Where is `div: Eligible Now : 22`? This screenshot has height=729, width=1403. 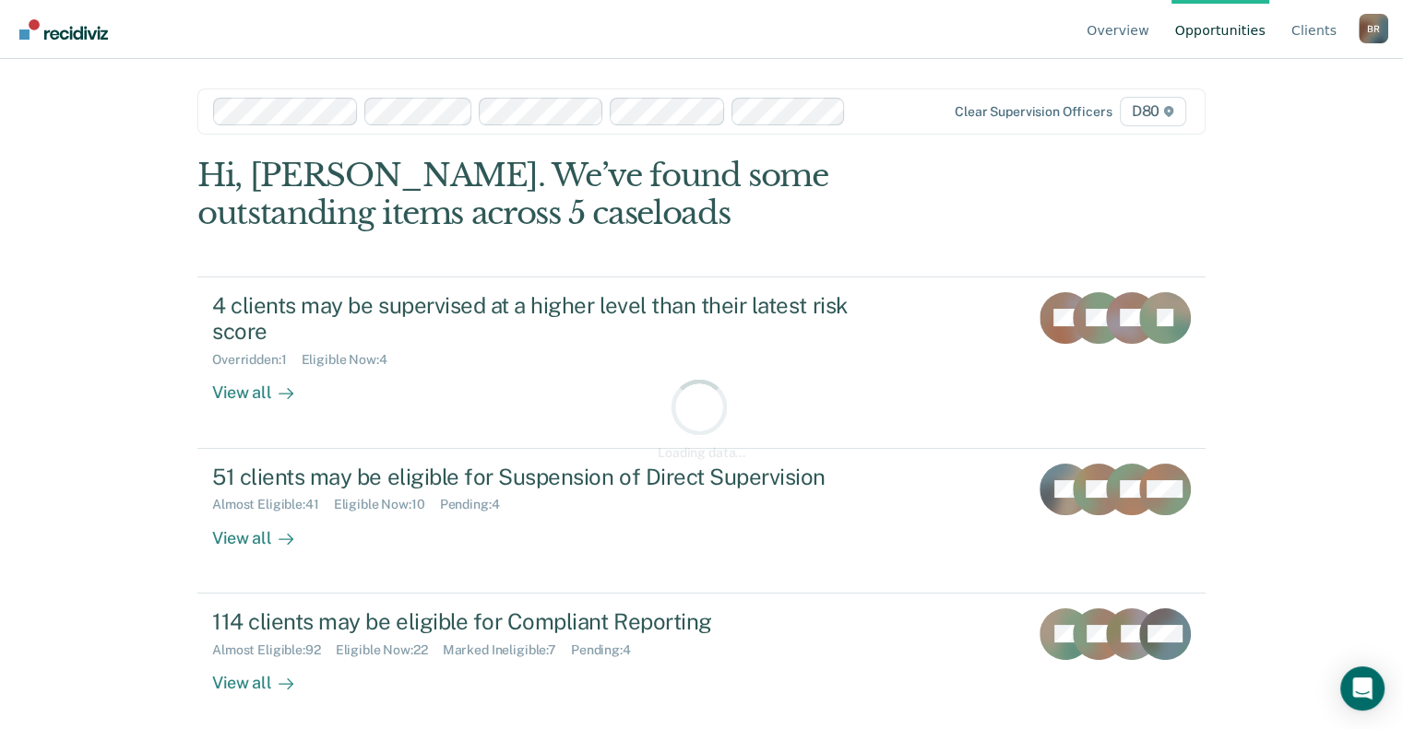 div: Eligible Now : 22 is located at coordinates (389, 650).